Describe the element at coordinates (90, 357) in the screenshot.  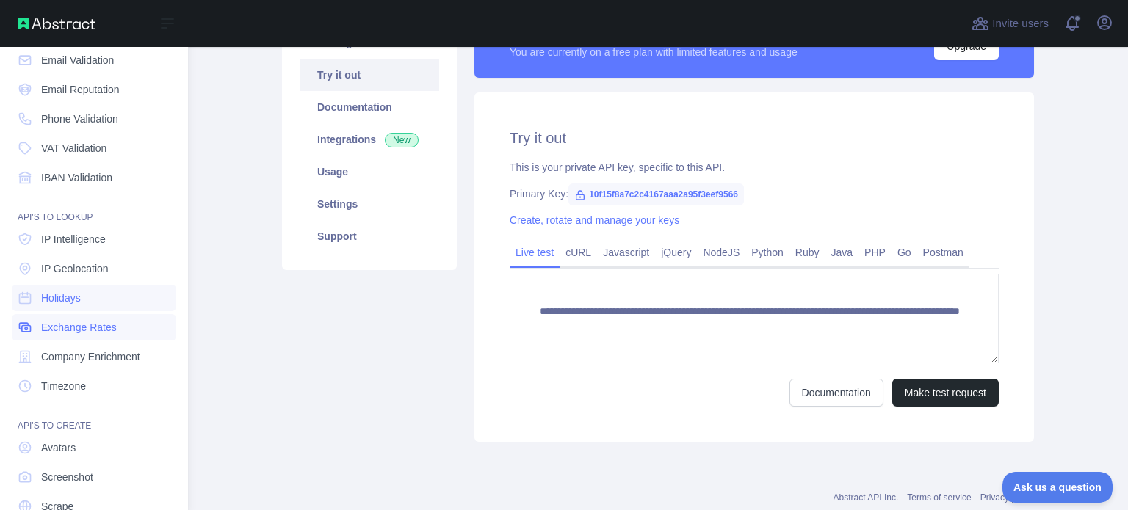
I see `span: Company Enrichment` at that location.